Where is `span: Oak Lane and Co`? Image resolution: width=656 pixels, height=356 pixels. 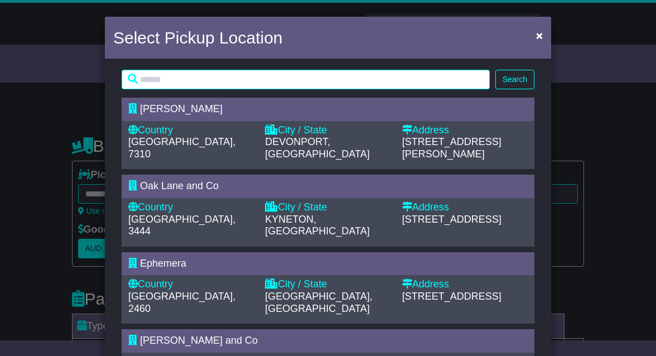 span: Oak Lane and Co is located at coordinates (179, 186).